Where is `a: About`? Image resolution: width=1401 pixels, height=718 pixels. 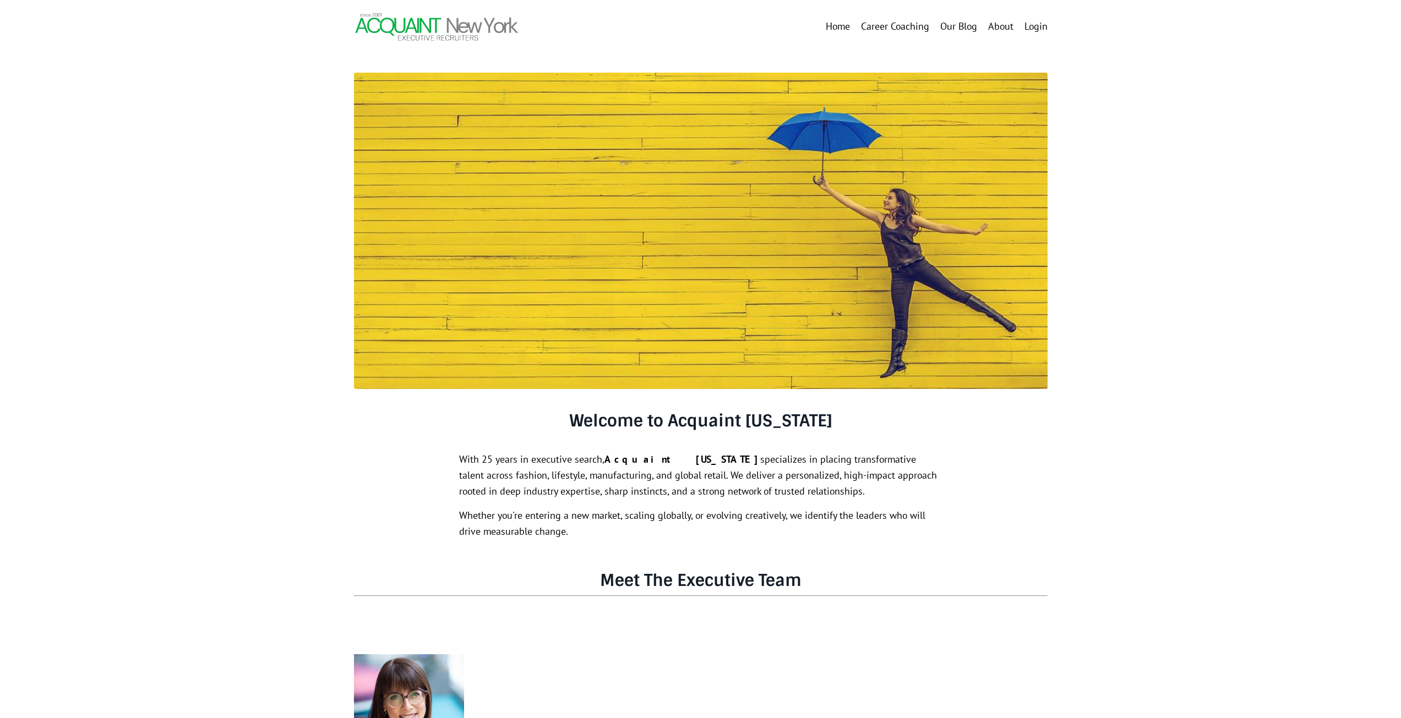
a: About is located at coordinates (1001, 26).